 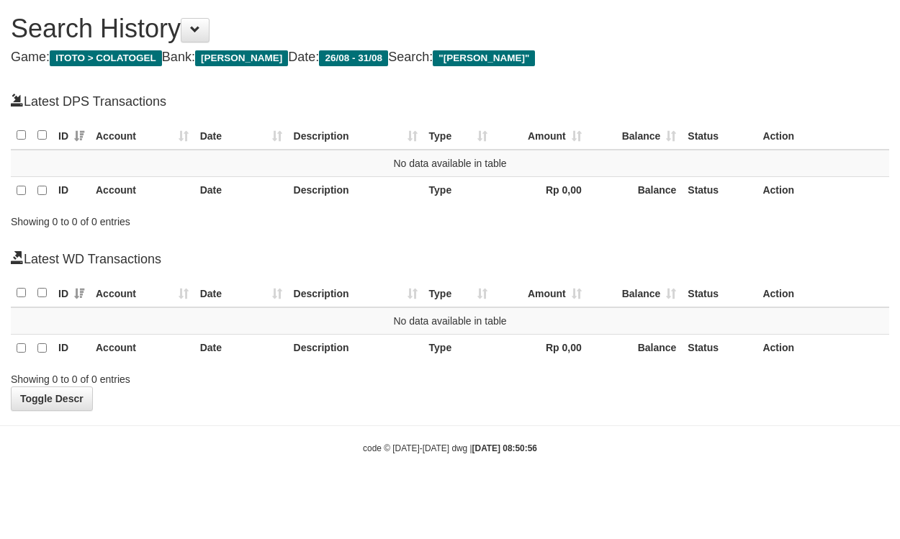 What do you see at coordinates (450, 58) in the screenshot?
I see `h4: Game: Bank: Date: Search:` at bounding box center [450, 58].